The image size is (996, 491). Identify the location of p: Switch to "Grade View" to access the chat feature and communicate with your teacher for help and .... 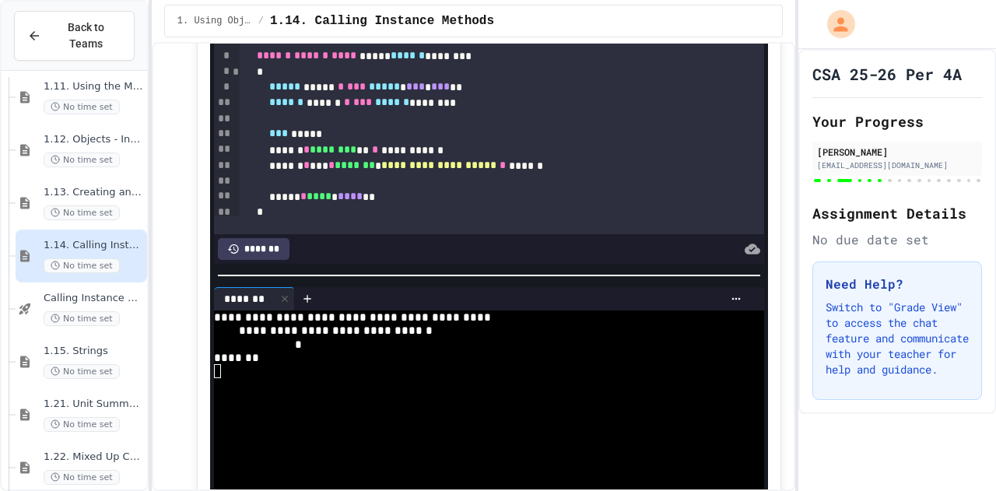
(897, 338).